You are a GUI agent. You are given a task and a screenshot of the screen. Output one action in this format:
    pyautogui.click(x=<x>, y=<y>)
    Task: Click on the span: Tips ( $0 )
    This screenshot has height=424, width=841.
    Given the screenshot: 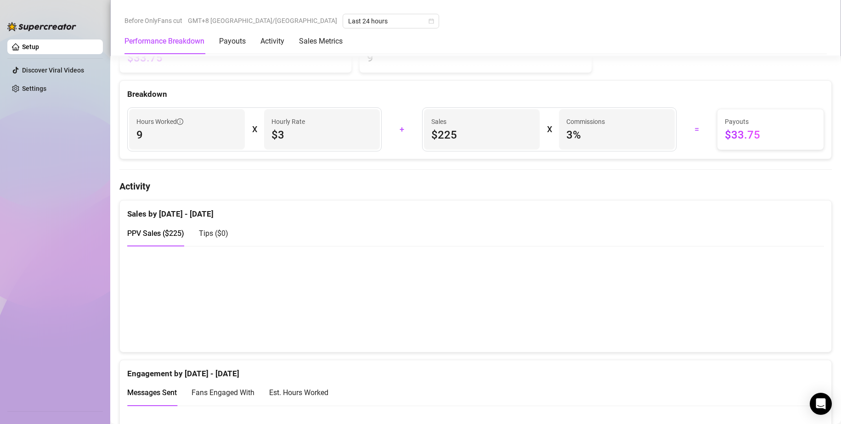 What is the action you would take?
    pyautogui.click(x=214, y=233)
    